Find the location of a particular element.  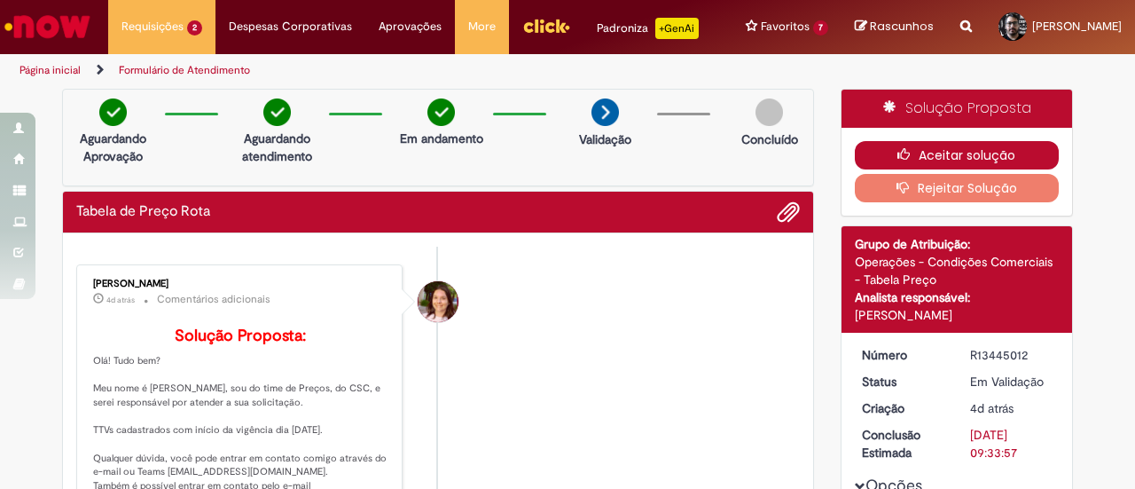

div: Padroniza is located at coordinates (648, 28).